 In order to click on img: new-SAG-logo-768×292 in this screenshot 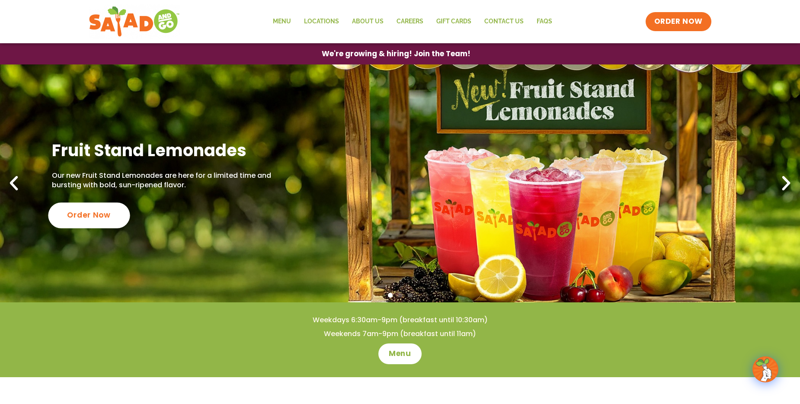, I will do `click(134, 22)`.